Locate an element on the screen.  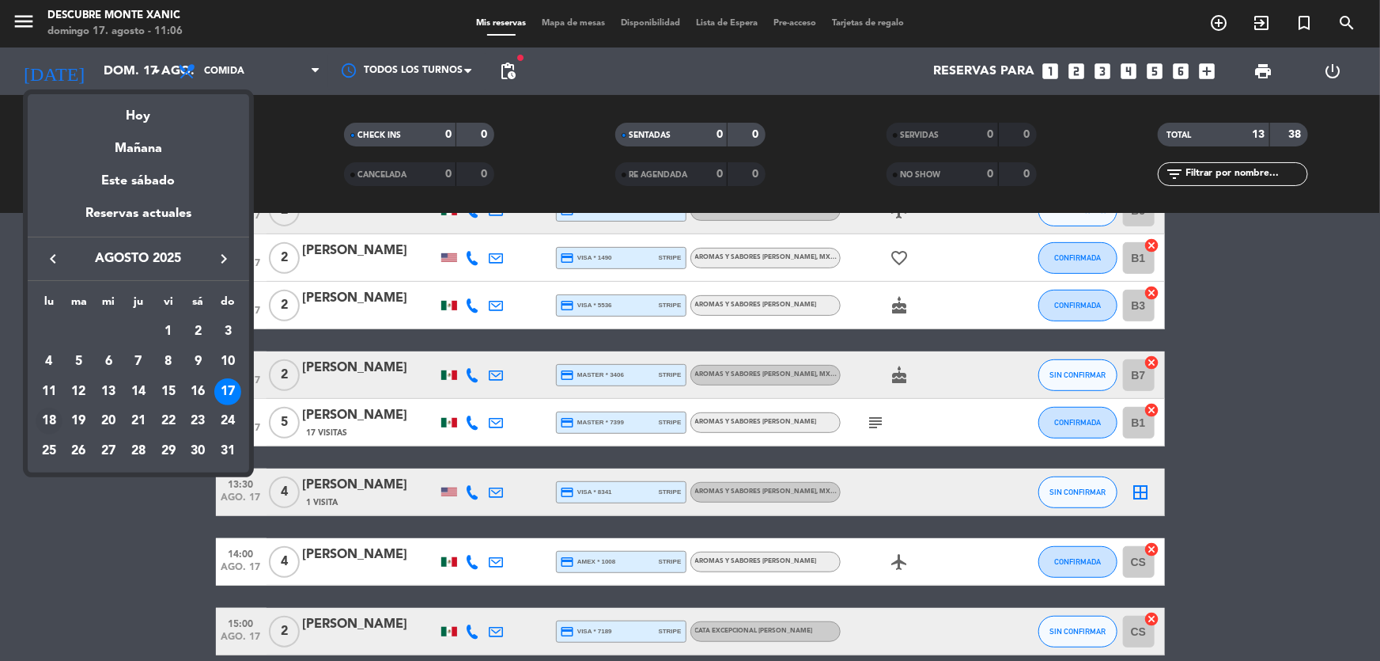
td: 18 de agosto de 2025 is located at coordinates (49, 422).